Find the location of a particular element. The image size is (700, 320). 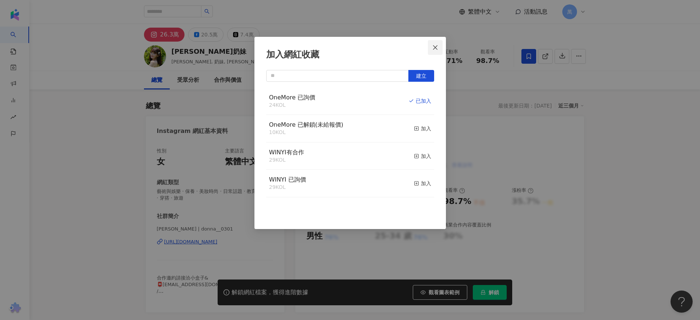

span: WINYI有合作 is located at coordinates (287, 152).